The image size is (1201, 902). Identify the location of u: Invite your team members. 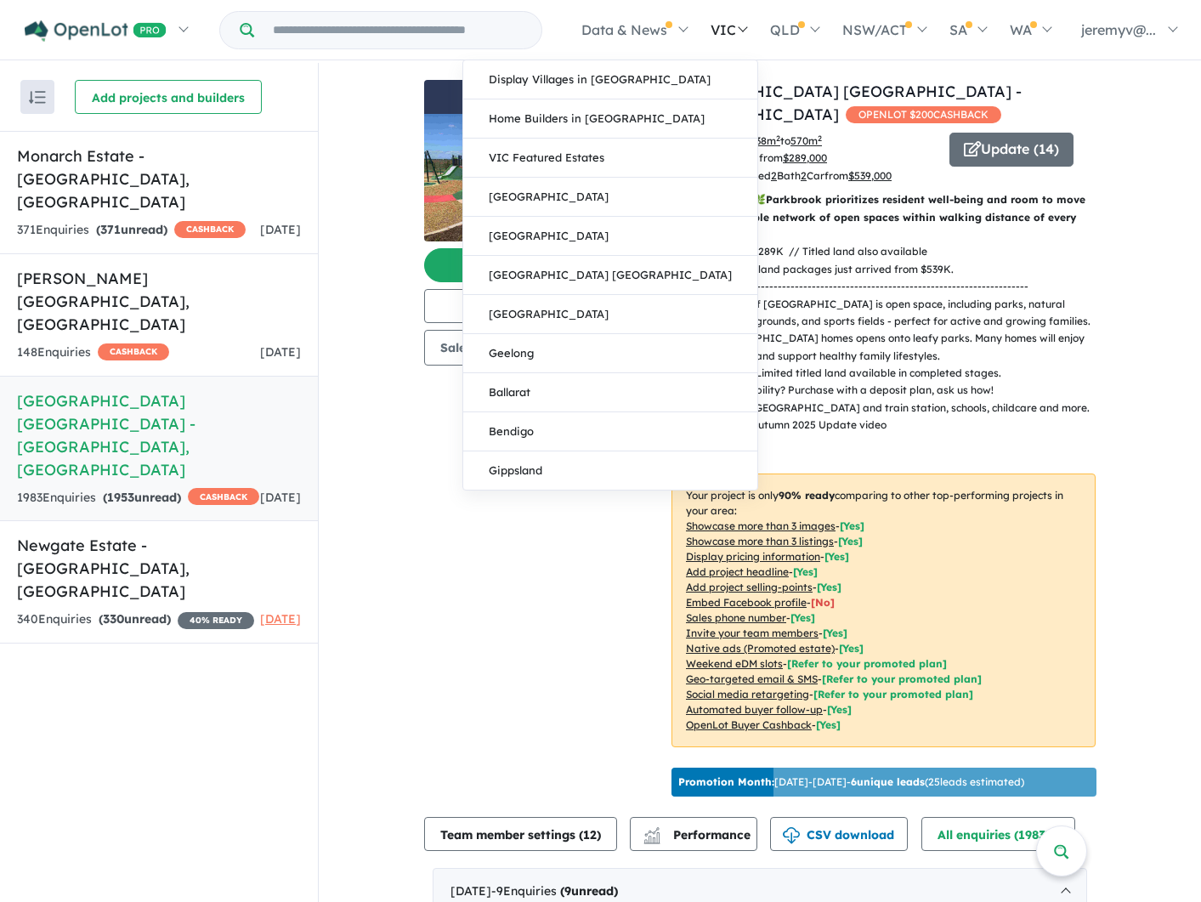
(752, 633).